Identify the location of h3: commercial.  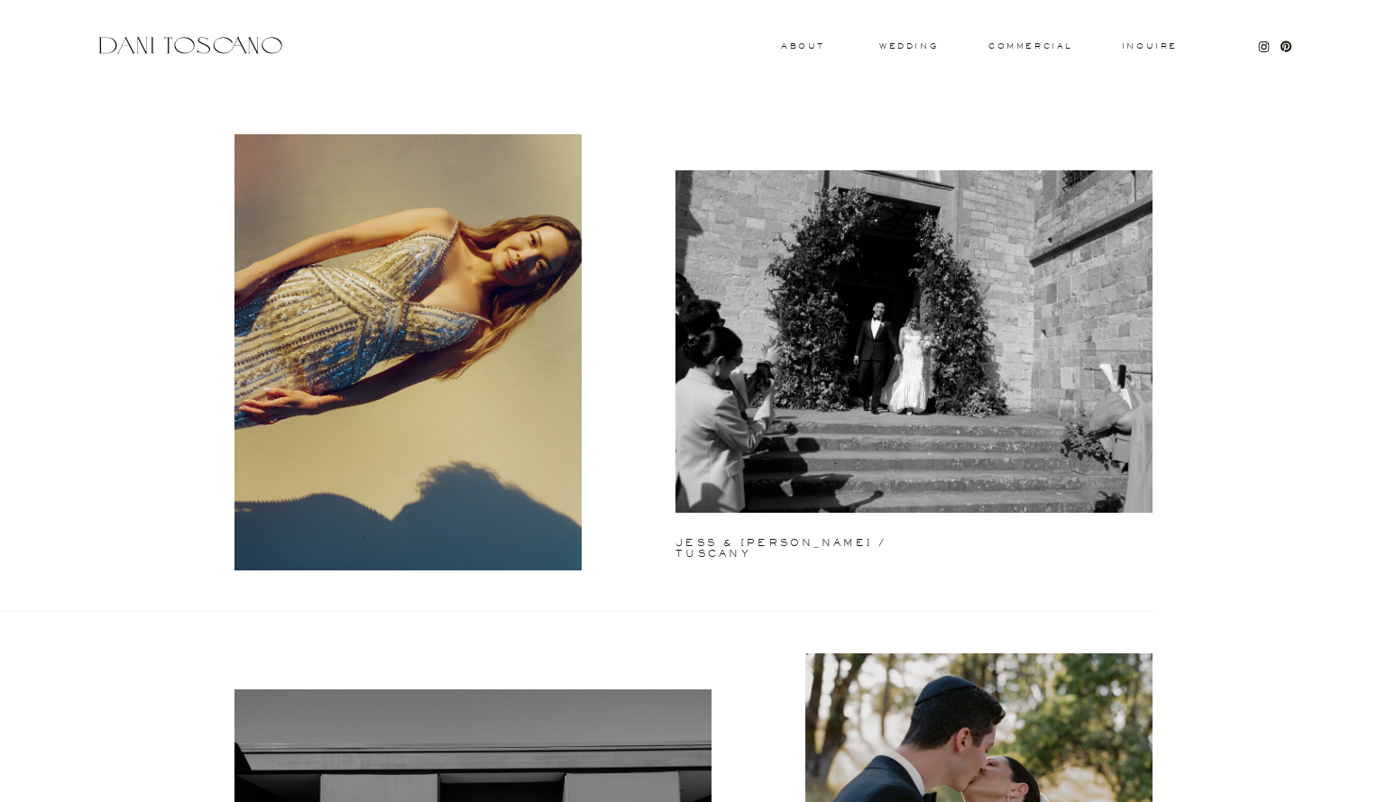
(1030, 46).